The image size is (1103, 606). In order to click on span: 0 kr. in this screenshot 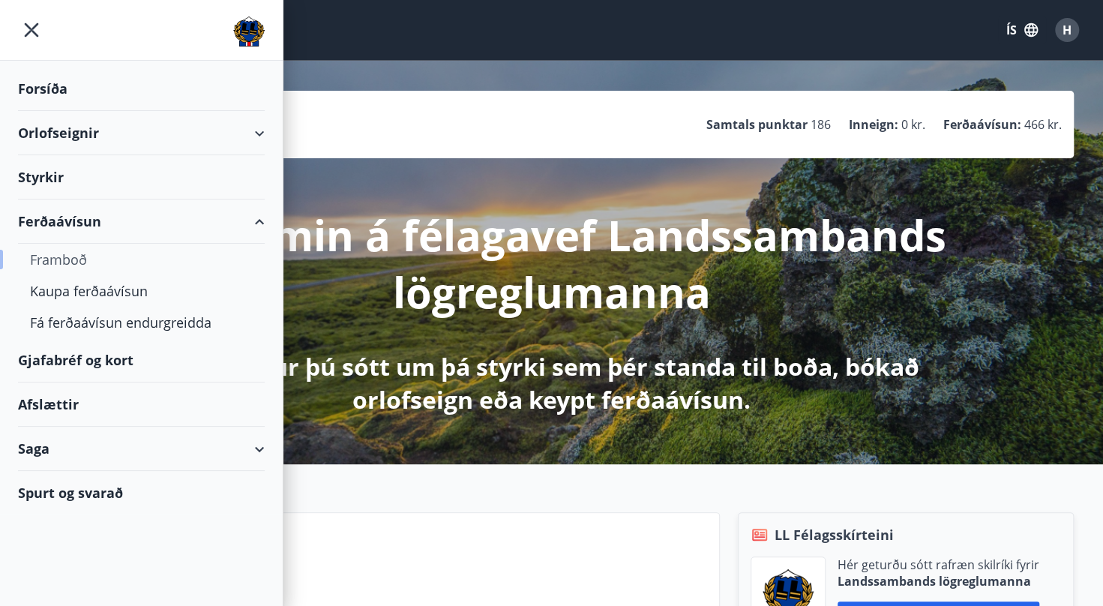, I will do `click(914, 125)`.